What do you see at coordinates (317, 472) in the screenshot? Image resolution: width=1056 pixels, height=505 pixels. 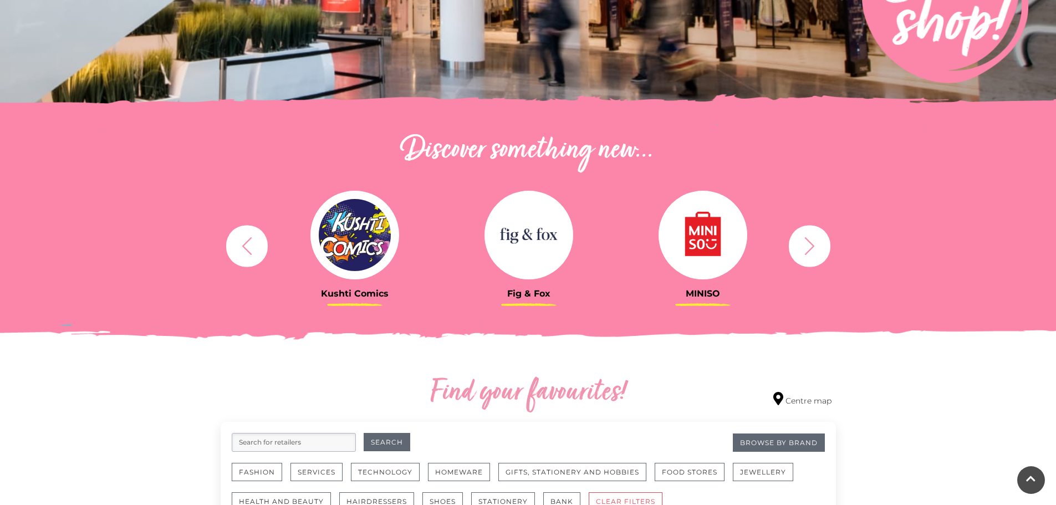 I see `button: Services` at bounding box center [317, 472].